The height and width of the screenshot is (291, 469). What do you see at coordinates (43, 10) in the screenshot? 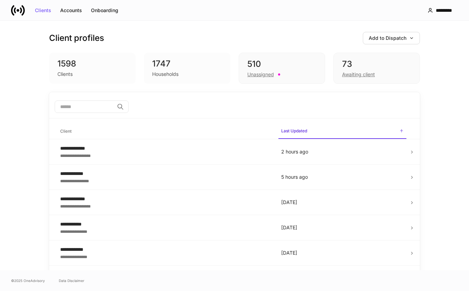
I see `button: Clients` at bounding box center [43, 10].